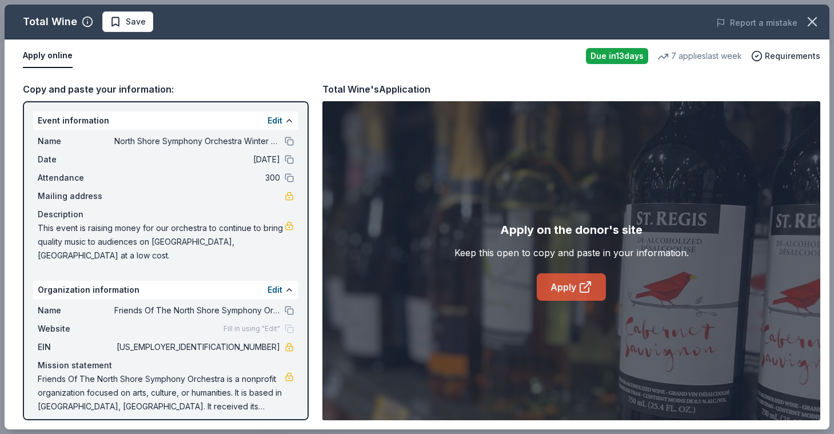 The width and height of the screenshot is (834, 434). What do you see at coordinates (617, 56) in the screenshot?
I see `div: Due in 13 days` at bounding box center [617, 56].